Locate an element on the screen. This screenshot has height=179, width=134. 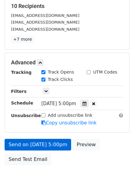
label: Track Opens is located at coordinates (61, 72).